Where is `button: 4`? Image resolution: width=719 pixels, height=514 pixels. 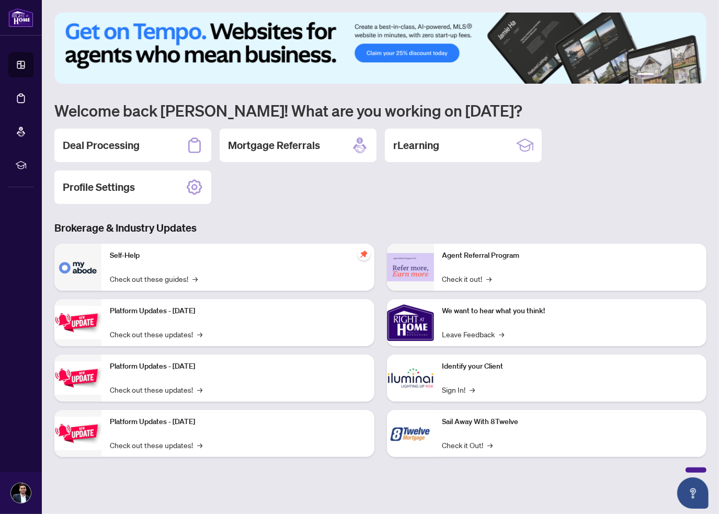 button: 4 is located at coordinates (677, 75).